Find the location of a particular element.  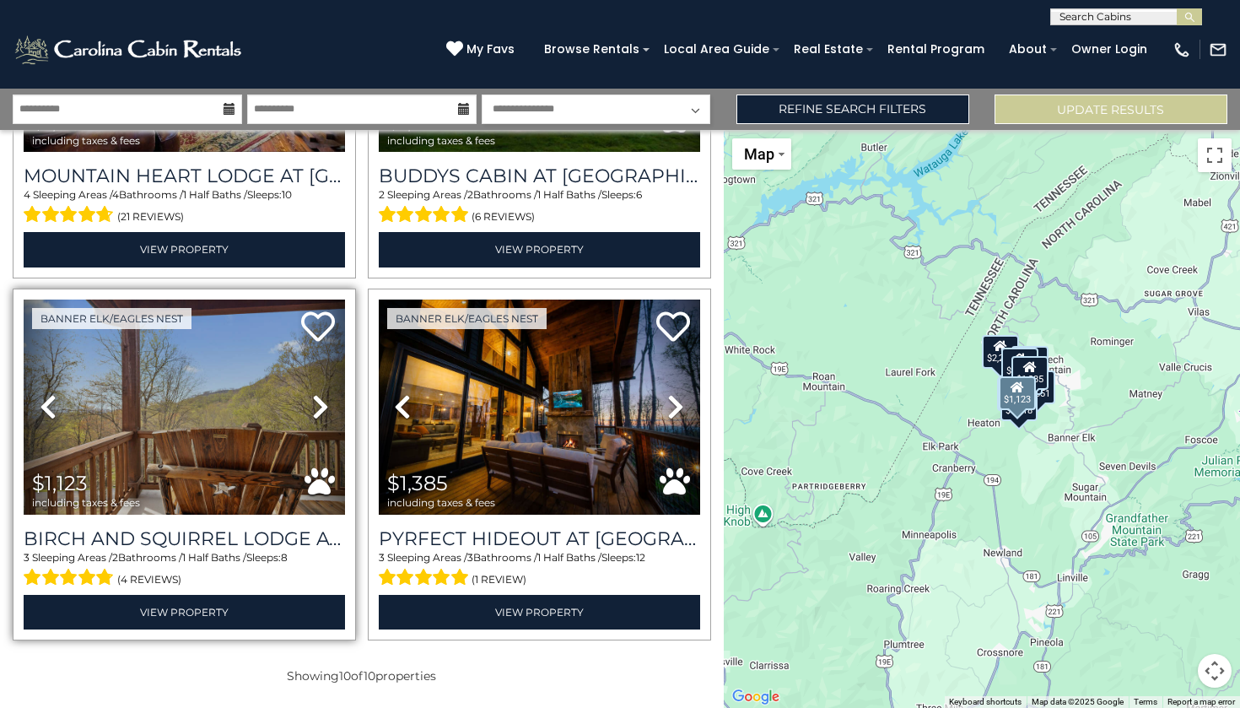

img: phone-regular-white.png is located at coordinates (1182, 50).